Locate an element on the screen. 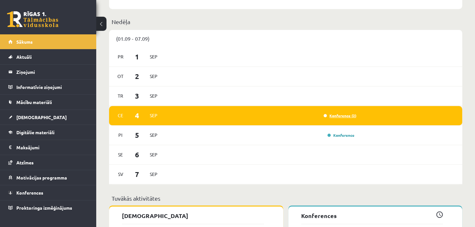 The height and width of the screenshot is (227, 475). p: Nedēļa is located at coordinates (285, 21).